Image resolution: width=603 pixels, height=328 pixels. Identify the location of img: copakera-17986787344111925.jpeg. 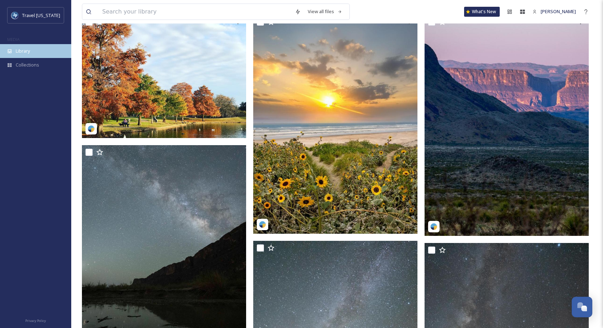
(164, 77).